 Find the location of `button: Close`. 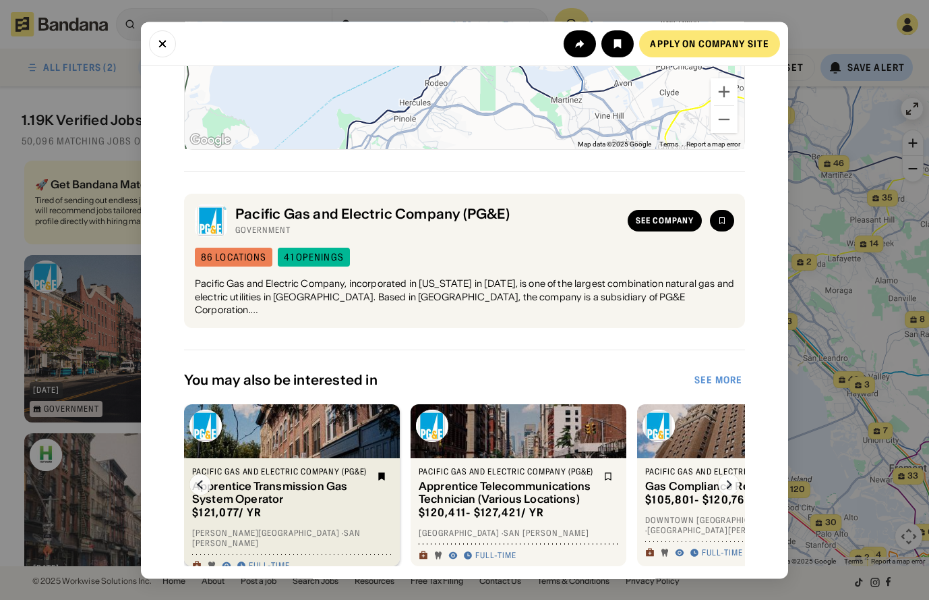

button: Close is located at coordinates (163, 43).